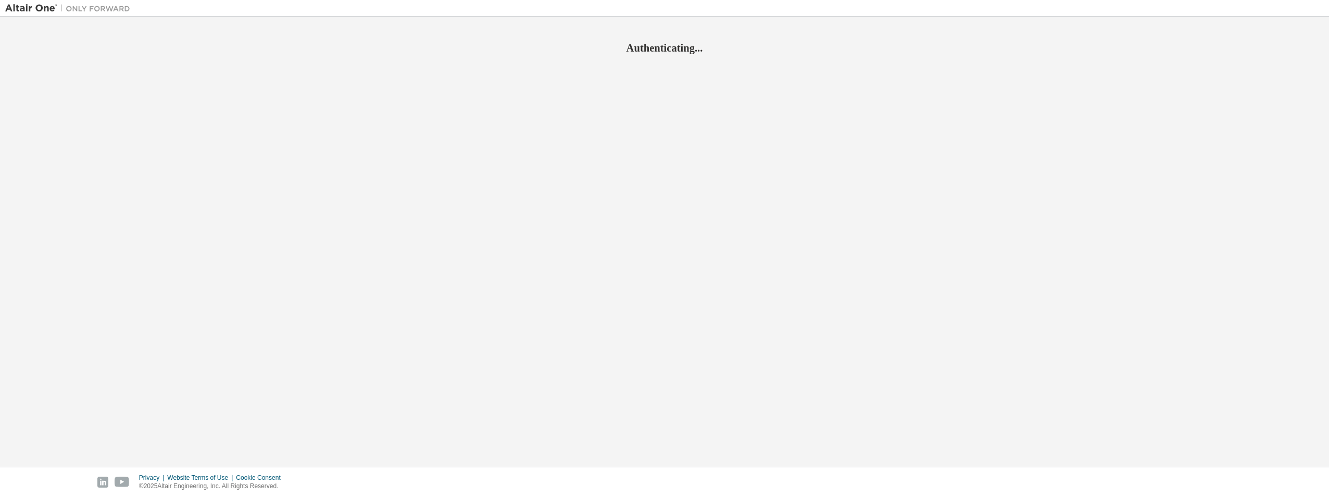 This screenshot has width=1329, height=497. Describe the element at coordinates (122, 482) in the screenshot. I see `img: youtube.svg` at that location.